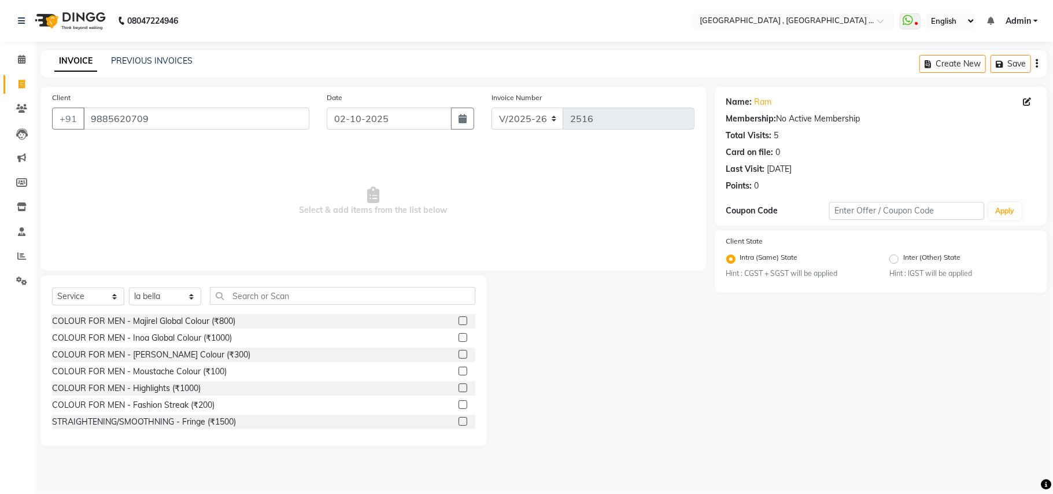  Describe the element at coordinates (61, 98) in the screenshot. I see `label: Client` at that location.